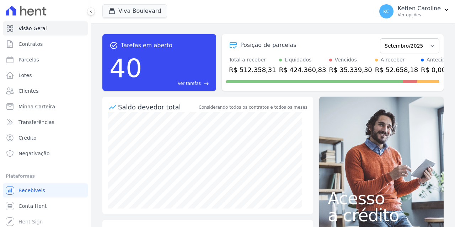 This screenshot has width=455, height=227. I want to click on span: a crédito, so click(381, 215).